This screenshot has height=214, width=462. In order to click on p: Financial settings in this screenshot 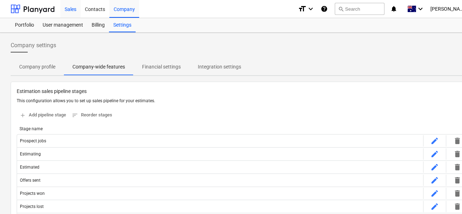, I will do `click(161, 67)`.